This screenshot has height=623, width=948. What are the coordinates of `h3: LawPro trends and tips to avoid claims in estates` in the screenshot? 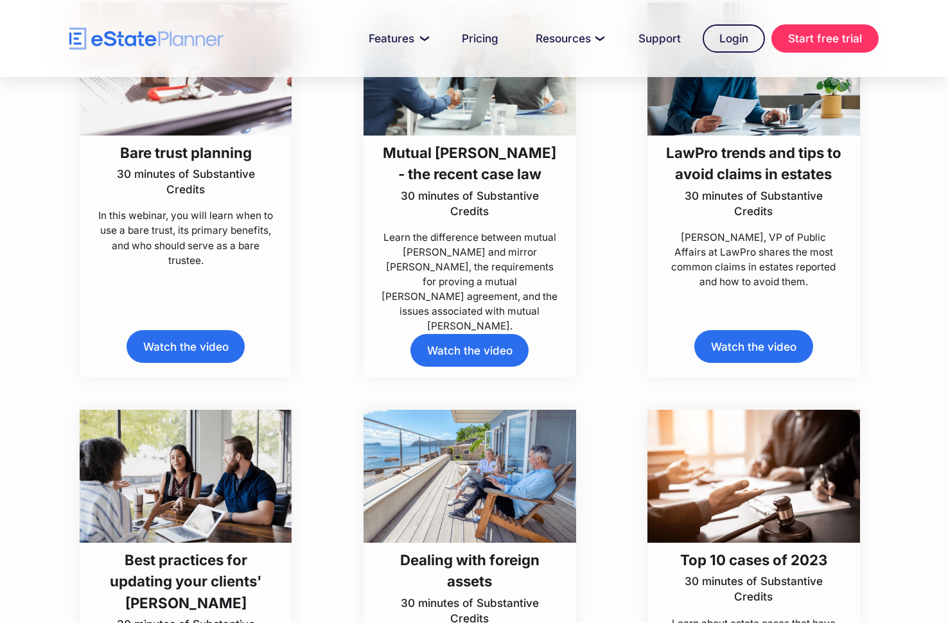 It's located at (754, 163).